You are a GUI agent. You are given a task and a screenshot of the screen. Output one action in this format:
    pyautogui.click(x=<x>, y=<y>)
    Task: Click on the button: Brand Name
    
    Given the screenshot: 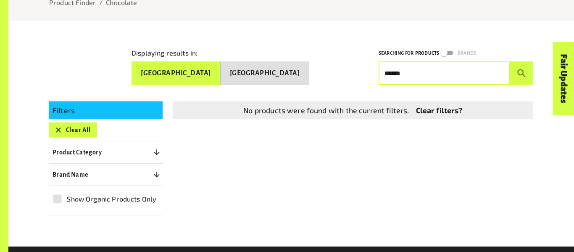 What is the action you would take?
    pyautogui.click(x=106, y=174)
    